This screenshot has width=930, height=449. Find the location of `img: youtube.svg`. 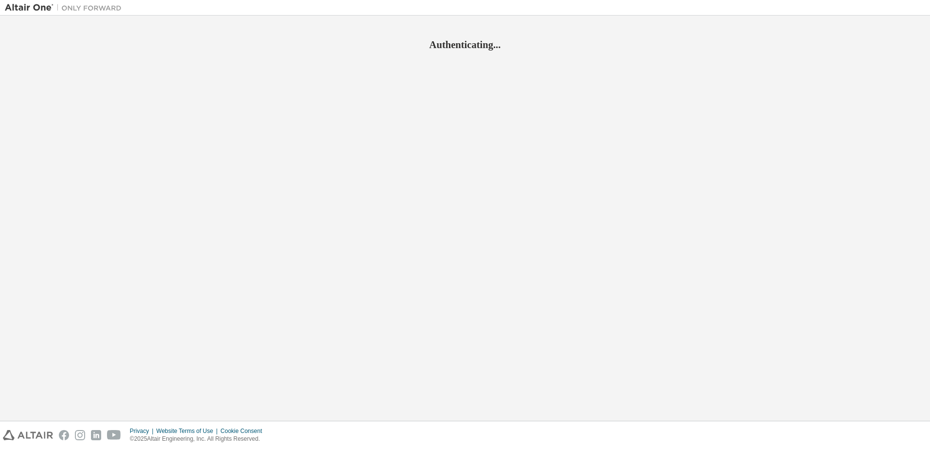

img: youtube.svg is located at coordinates (114, 435).